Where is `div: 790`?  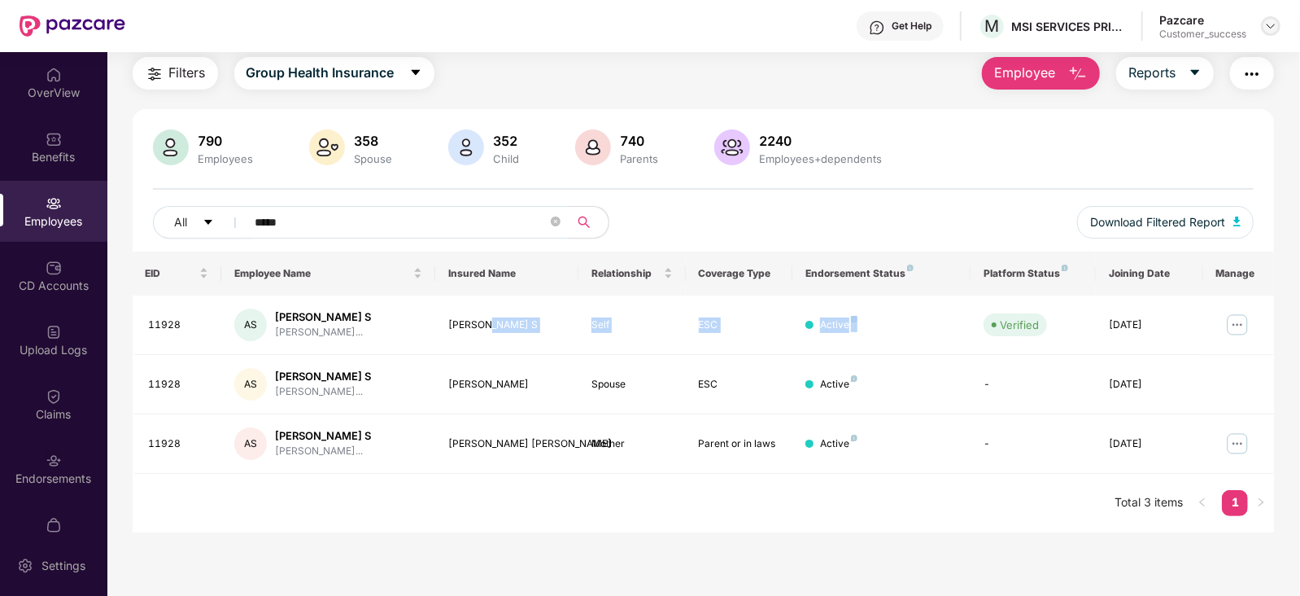 div: 790 is located at coordinates (226, 141).